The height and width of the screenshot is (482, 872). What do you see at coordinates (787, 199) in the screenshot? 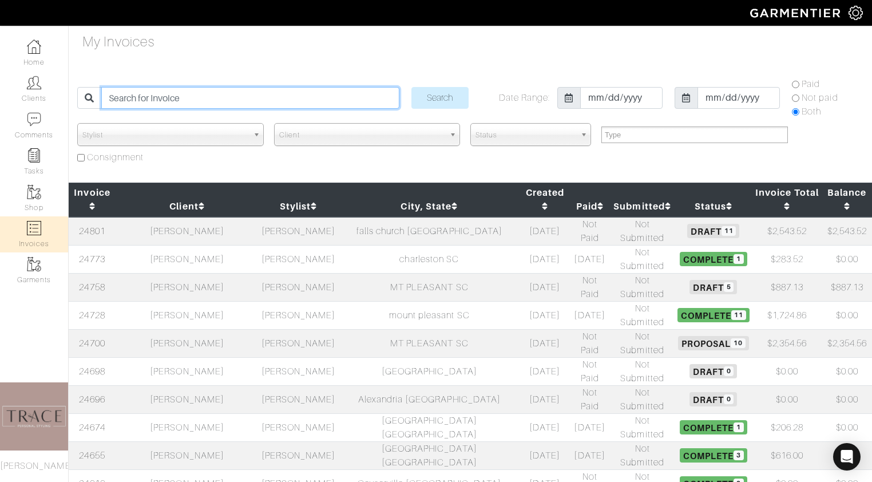
I see `a: Invoice Total` at bounding box center [787, 199].